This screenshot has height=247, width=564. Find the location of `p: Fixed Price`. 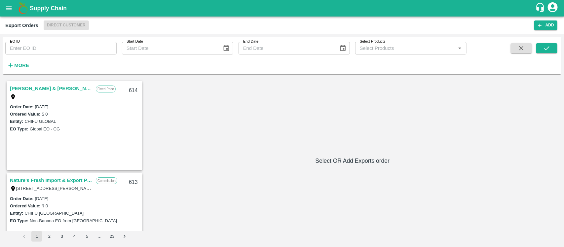

p: Fixed Price is located at coordinates (106, 89).